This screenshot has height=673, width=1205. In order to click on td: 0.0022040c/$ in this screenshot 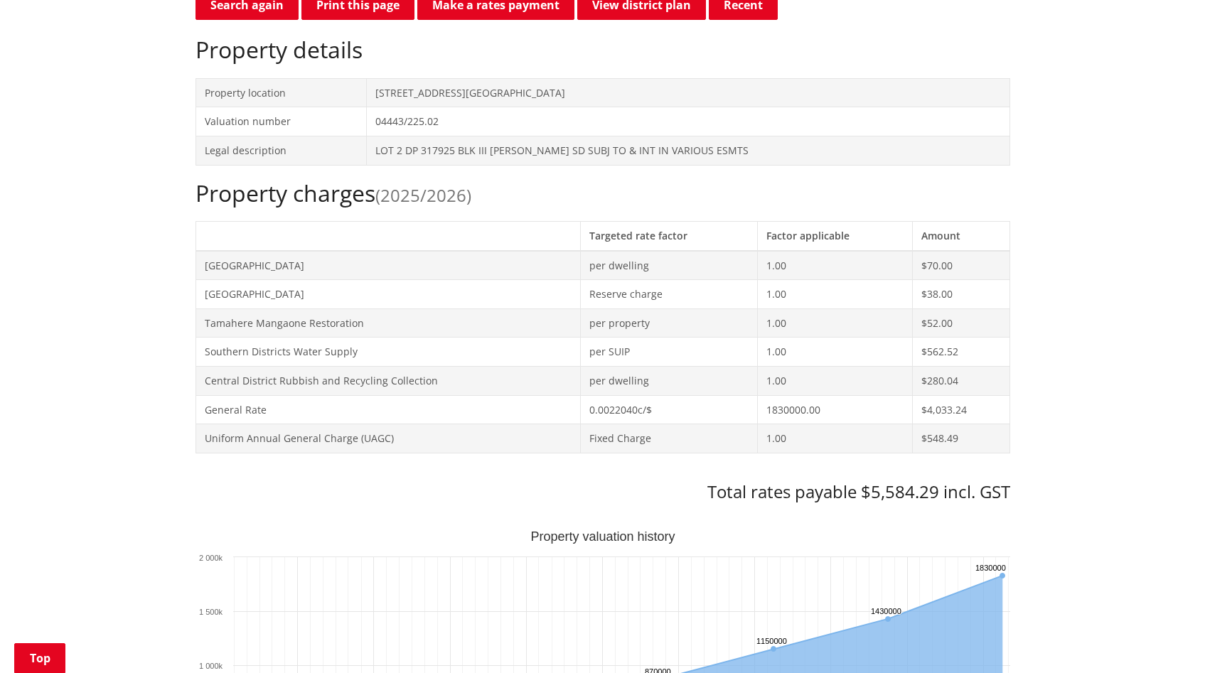, I will do `click(669, 410)`.